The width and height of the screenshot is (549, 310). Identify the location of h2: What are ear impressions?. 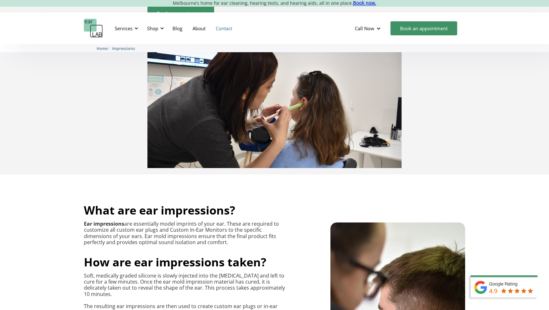
(160, 210).